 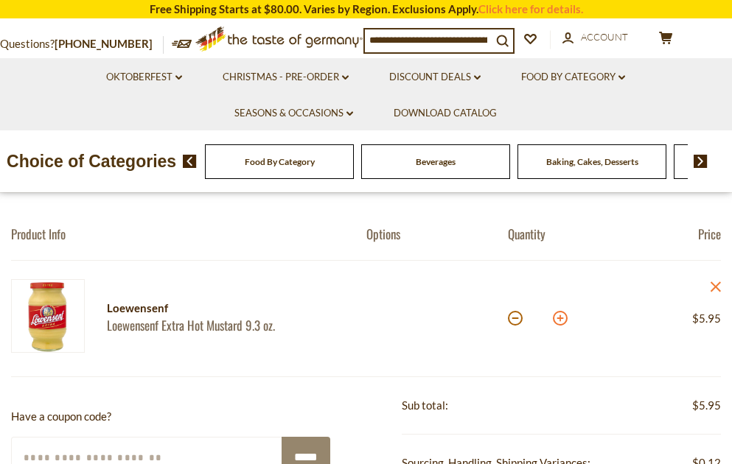 What do you see at coordinates (435, 77) in the screenshot?
I see `a: Discount Deals` at bounding box center [435, 77].